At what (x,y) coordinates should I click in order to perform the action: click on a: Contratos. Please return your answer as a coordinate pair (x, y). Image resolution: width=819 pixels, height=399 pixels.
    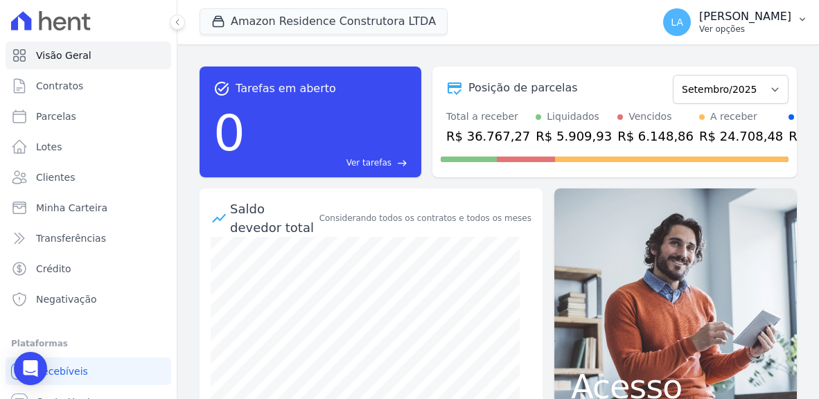
    Looking at the image, I should click on (88, 86).